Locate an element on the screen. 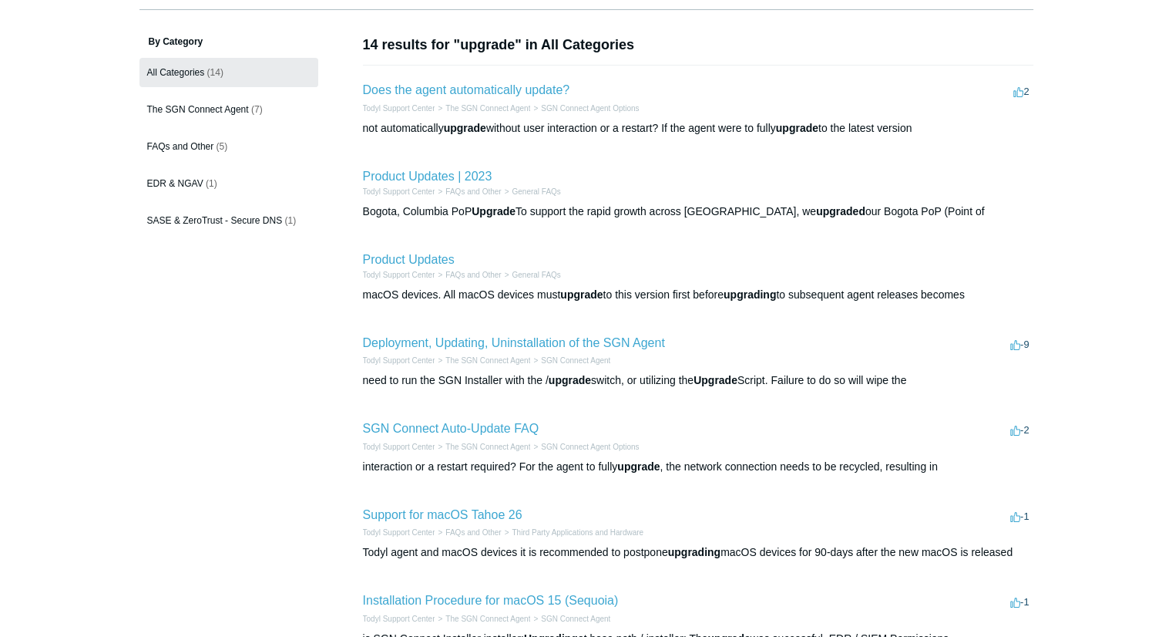 This screenshot has height=637, width=1172. div: macOS devices. All macOS devices must to this version first before to subsequent agent releases b... is located at coordinates (698, 294).